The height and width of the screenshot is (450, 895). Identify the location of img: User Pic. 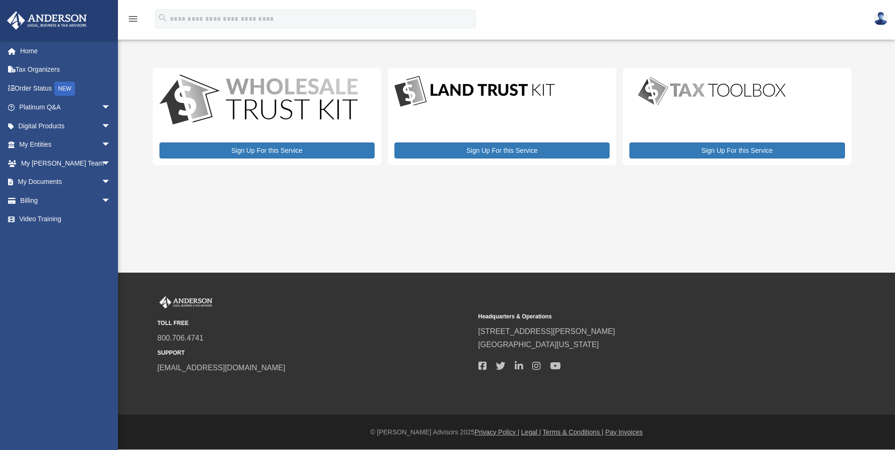
(881, 18).